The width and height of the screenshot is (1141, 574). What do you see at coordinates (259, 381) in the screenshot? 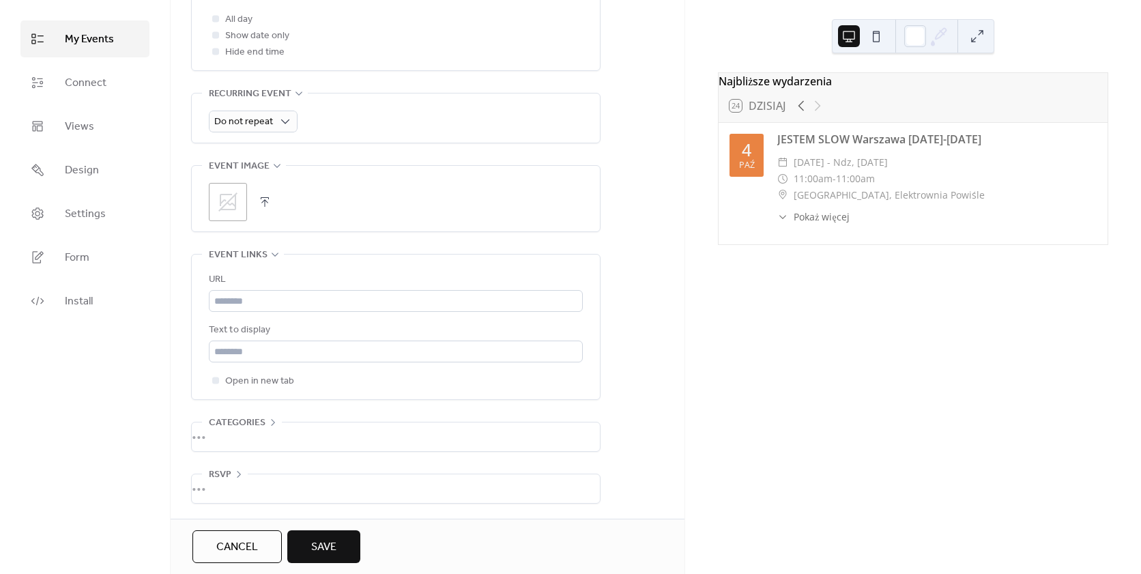
I see `span: Open in new tab` at bounding box center [259, 381].